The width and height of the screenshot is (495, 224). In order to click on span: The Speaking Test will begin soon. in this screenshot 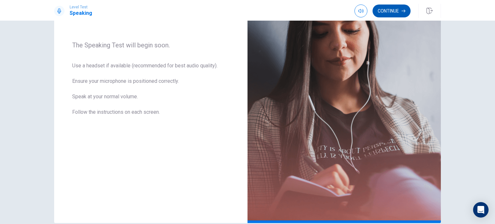, I will do `click(151, 45)`.